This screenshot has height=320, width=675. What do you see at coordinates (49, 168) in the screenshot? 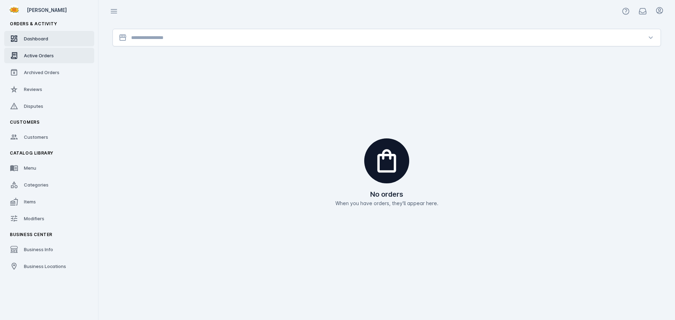
I see `a: Menu` at bounding box center [49, 168].